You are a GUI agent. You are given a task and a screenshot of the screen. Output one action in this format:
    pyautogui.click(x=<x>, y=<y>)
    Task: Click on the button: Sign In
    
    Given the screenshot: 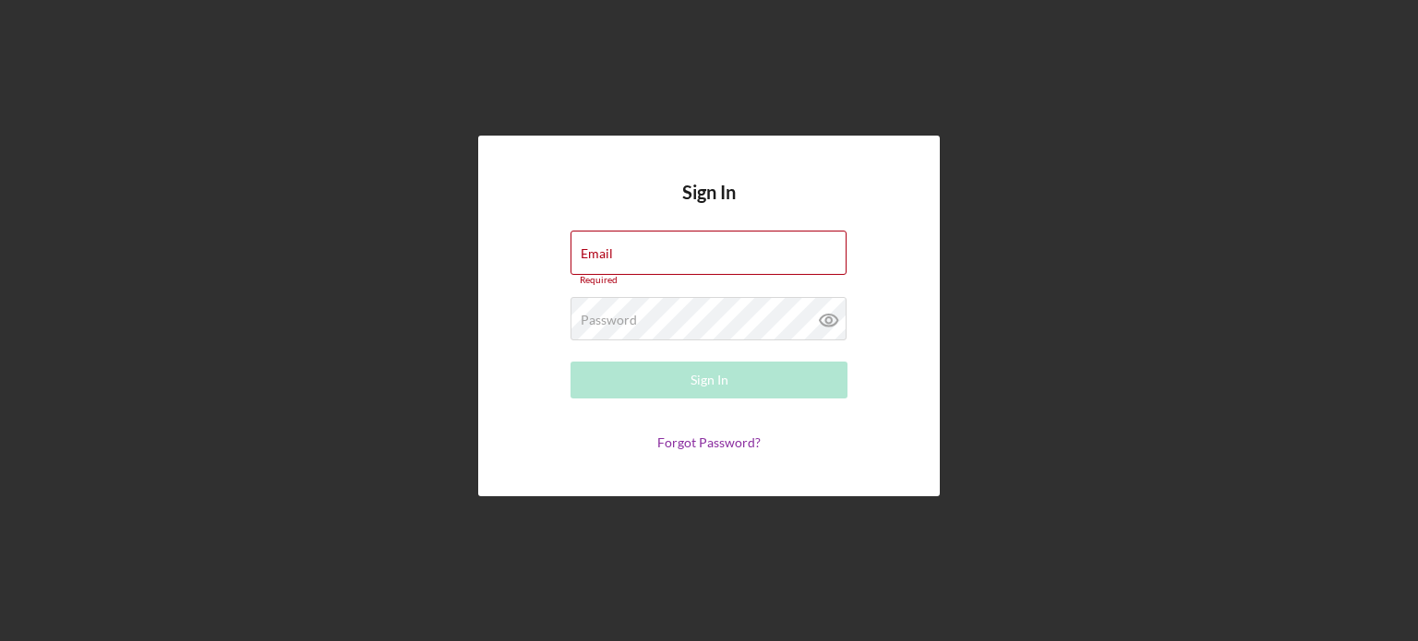 What is the action you would take?
    pyautogui.click(x=709, y=380)
    